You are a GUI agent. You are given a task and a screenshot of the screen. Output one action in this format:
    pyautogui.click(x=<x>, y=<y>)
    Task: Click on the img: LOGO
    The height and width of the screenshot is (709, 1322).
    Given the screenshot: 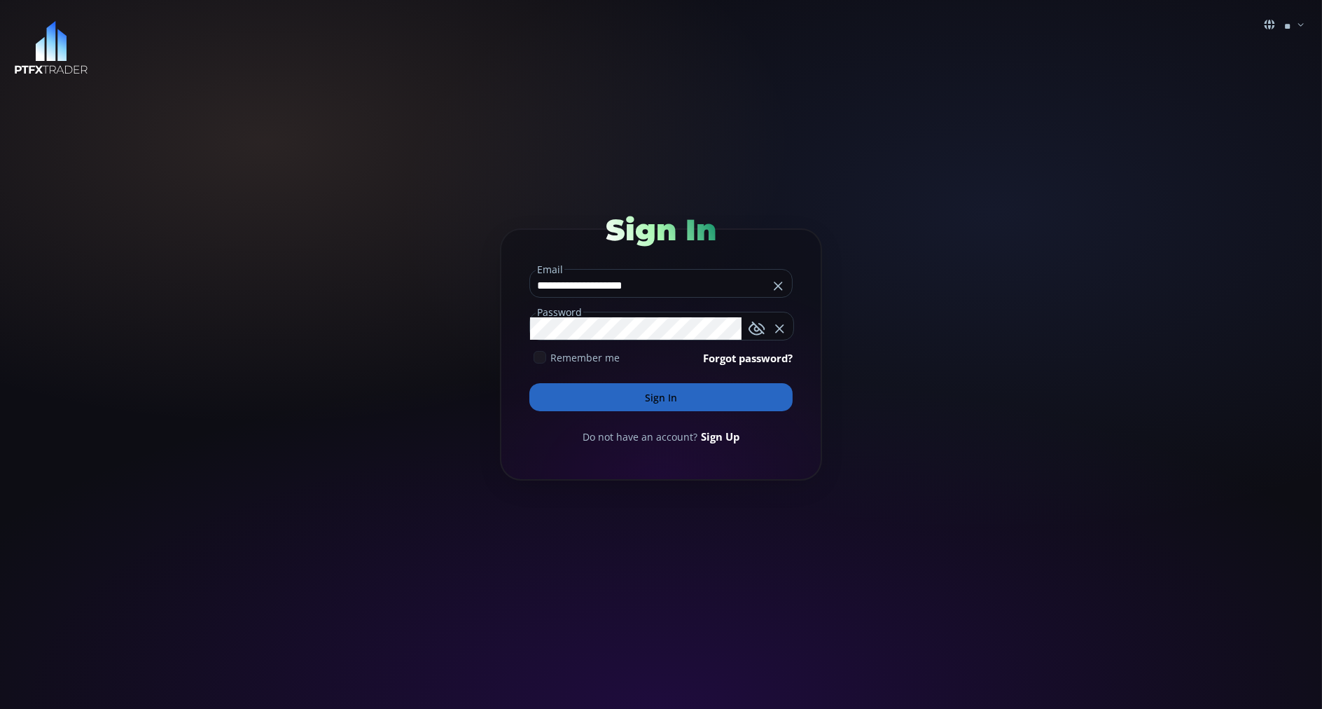 What is the action you would take?
    pyautogui.click(x=51, y=48)
    